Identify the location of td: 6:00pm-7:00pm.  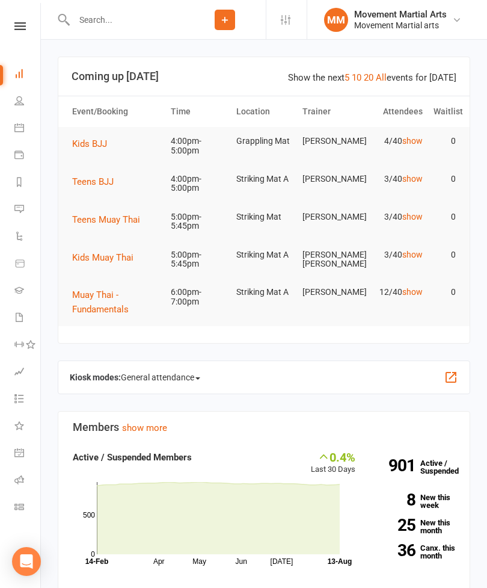
(198, 297).